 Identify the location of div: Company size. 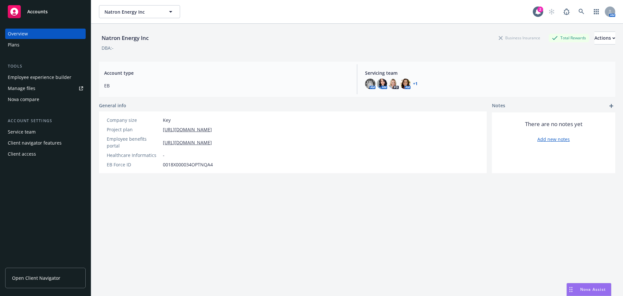
(133, 120).